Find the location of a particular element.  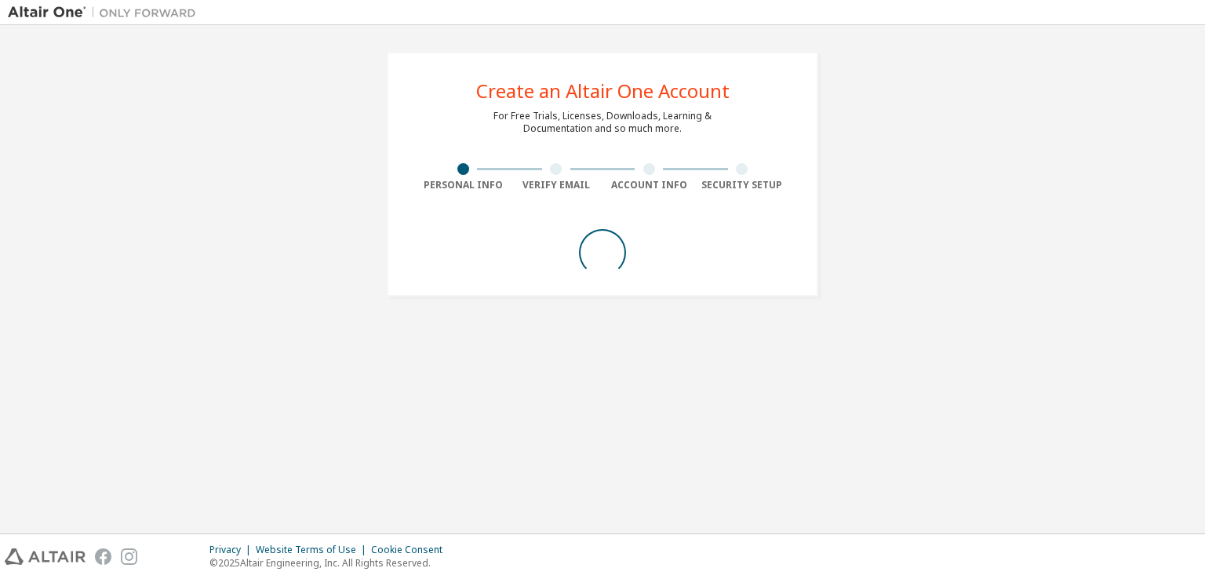

div: Cookie Consent is located at coordinates (411, 550).